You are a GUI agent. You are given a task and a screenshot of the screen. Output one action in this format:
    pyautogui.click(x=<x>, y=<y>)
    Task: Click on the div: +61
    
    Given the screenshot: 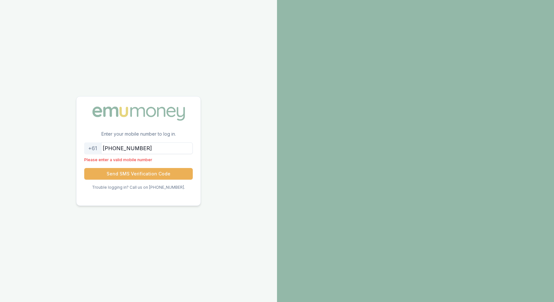 What is the action you would take?
    pyautogui.click(x=93, y=148)
    